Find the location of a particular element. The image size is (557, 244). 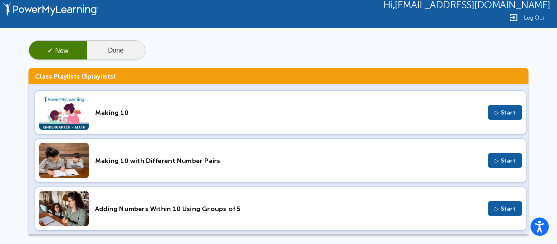

span: 3 is located at coordinates (85, 76).